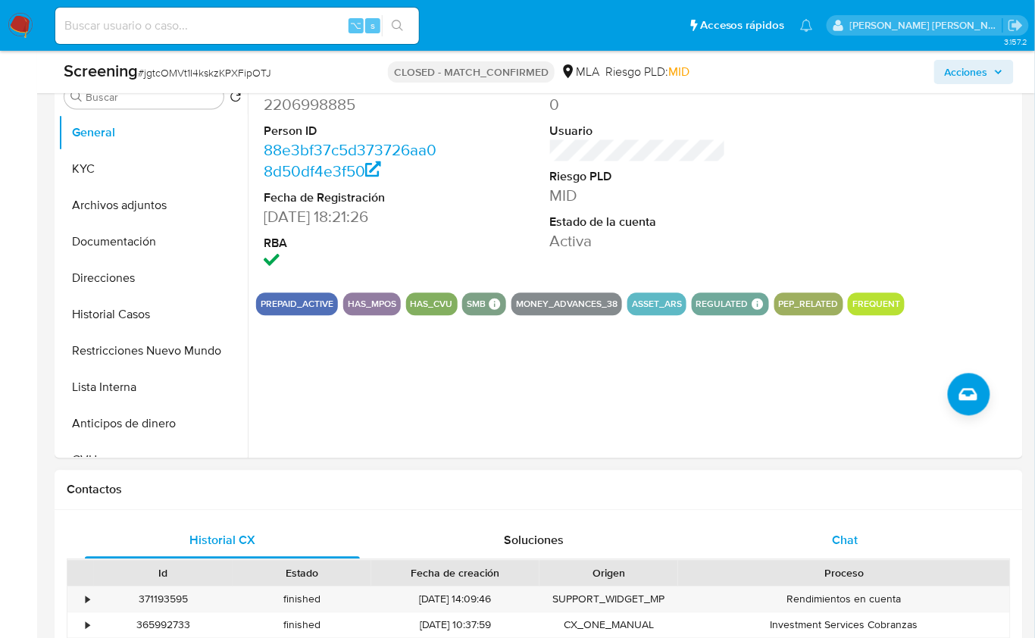  I want to click on div: Investment Services Cobranzas, so click(844, 625).